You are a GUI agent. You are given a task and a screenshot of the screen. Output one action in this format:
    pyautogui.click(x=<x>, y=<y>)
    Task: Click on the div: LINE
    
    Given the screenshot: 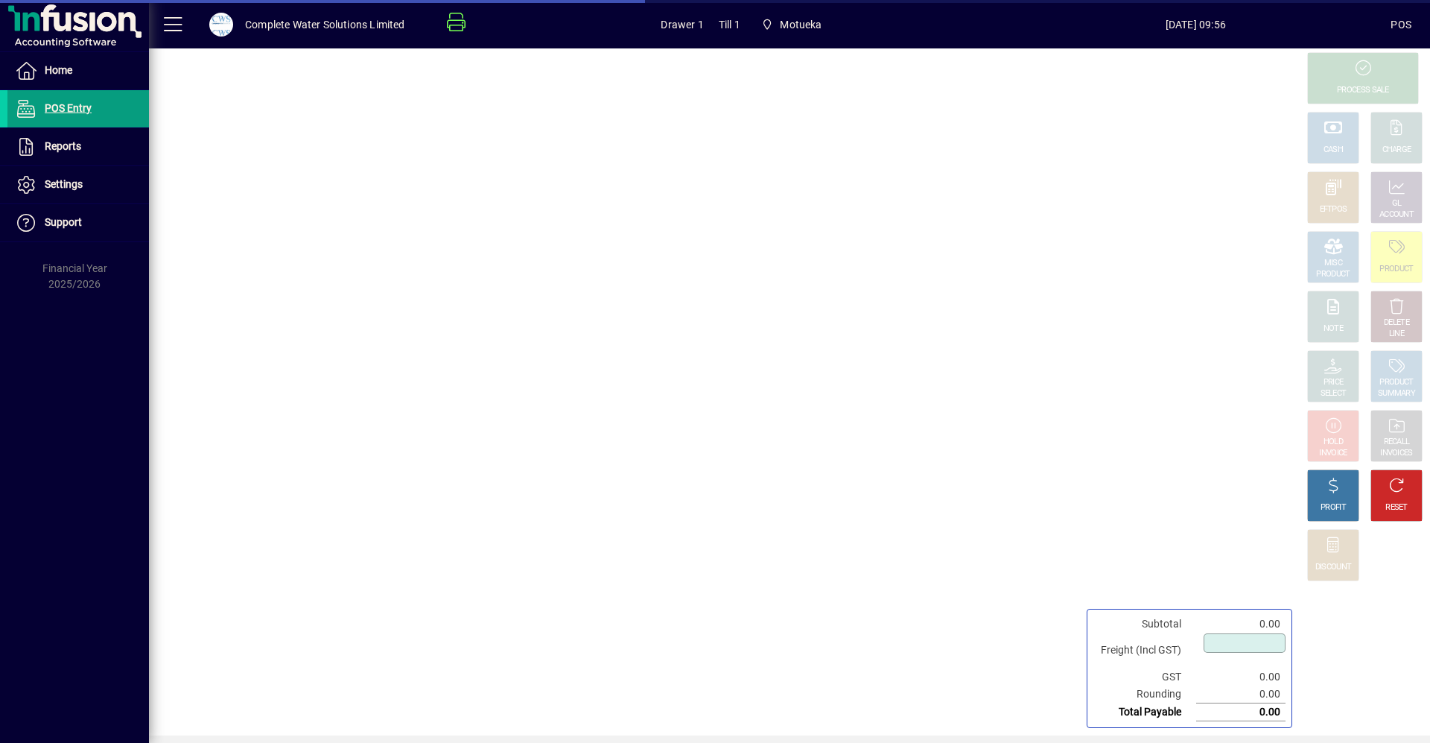 What is the action you would take?
    pyautogui.click(x=1396, y=334)
    